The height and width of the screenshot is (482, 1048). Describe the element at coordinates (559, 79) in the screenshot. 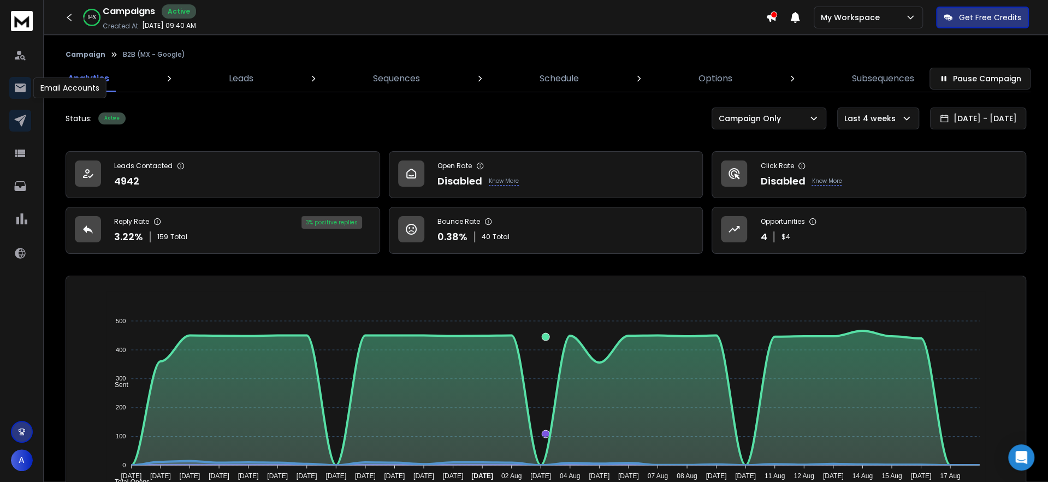

I see `p: Schedule` at that location.